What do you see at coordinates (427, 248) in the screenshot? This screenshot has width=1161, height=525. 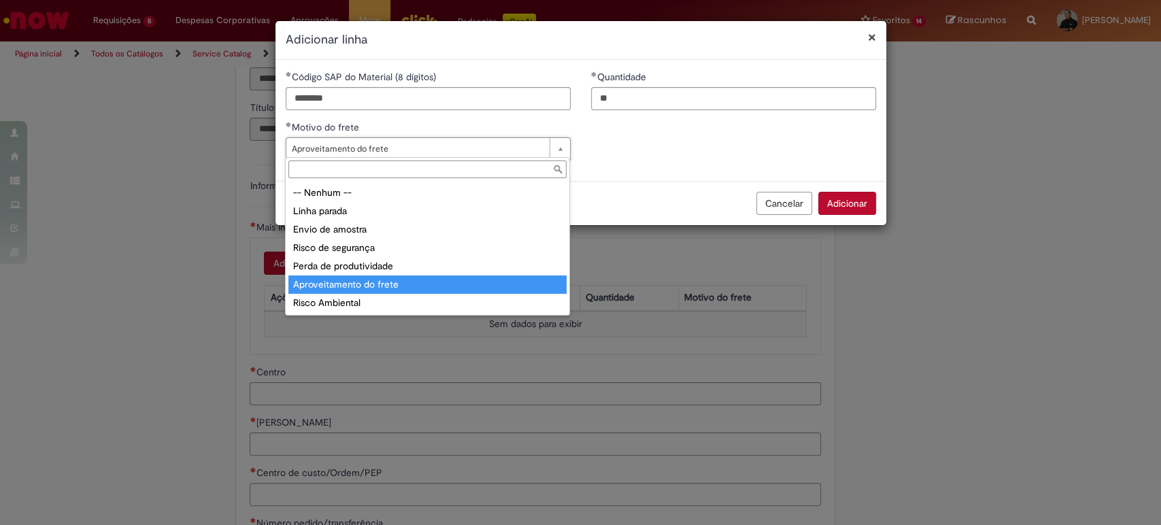 I see `ul: Motivo do frete` at bounding box center [427, 248].